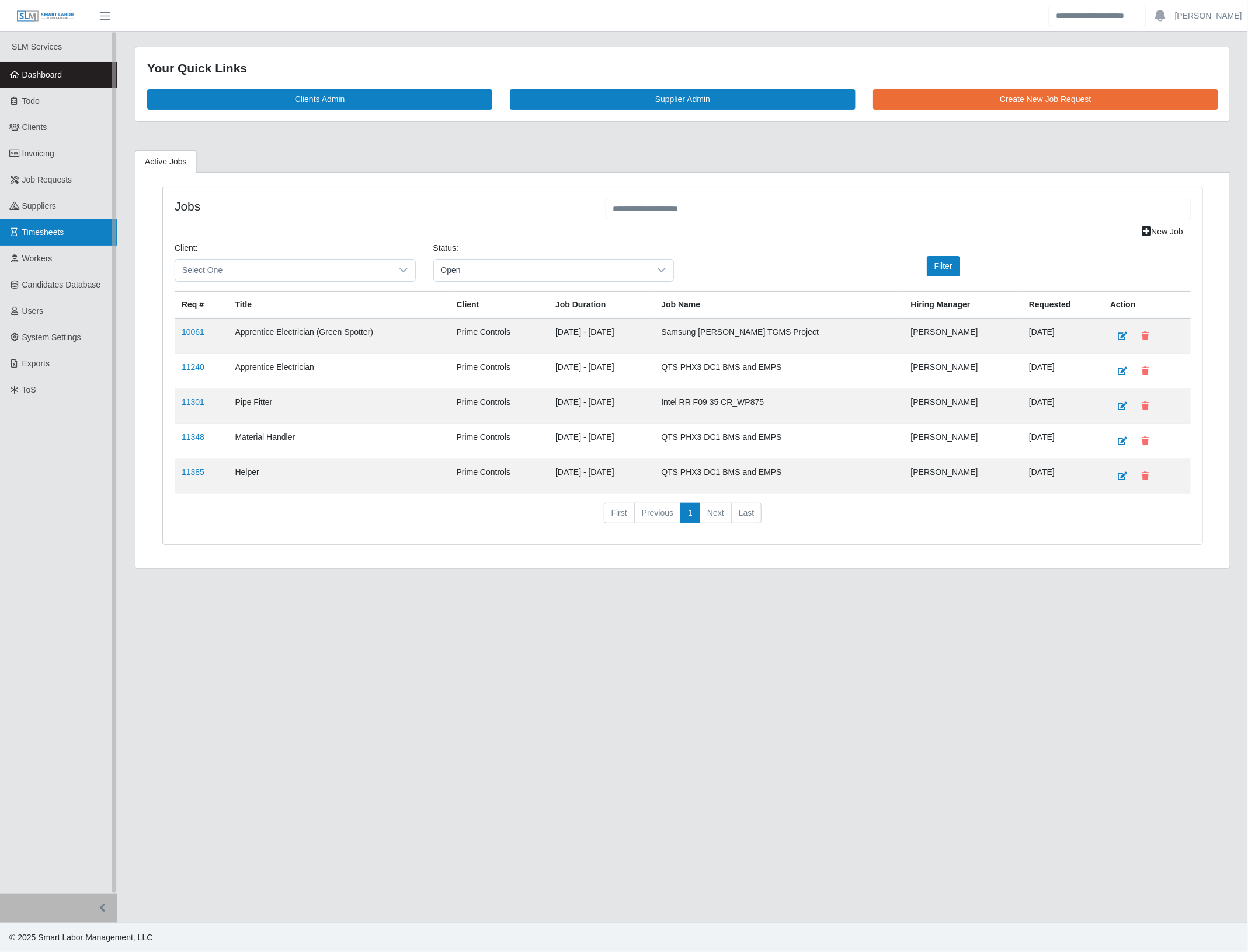 The width and height of the screenshot is (1248, 952). Describe the element at coordinates (47, 180) in the screenshot. I see `span: Job Requests` at that location.